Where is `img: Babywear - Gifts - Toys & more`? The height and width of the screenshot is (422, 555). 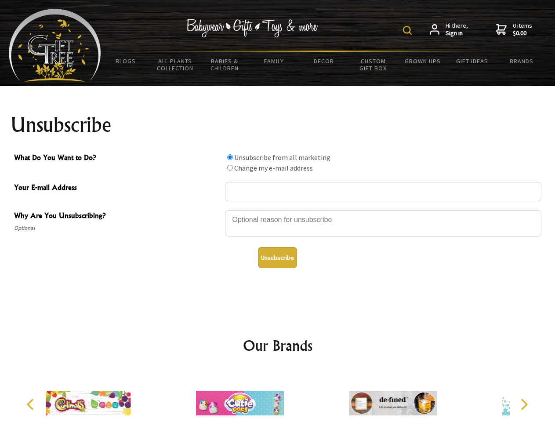 img: Babywear - Gifts - Toys & more is located at coordinates (252, 28).